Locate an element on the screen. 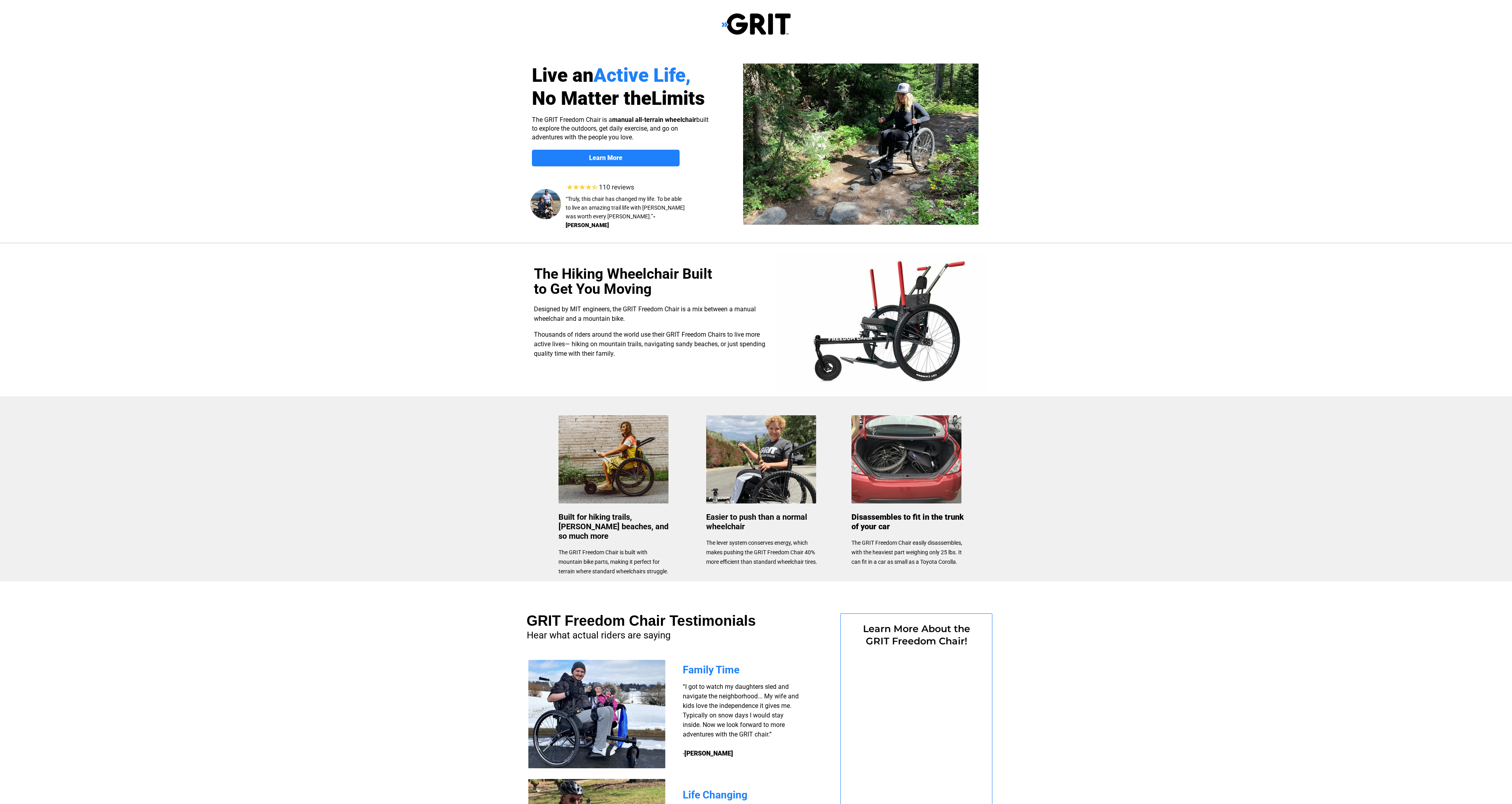 This screenshot has height=804, width=1512. span: Life Changing is located at coordinates (715, 795).